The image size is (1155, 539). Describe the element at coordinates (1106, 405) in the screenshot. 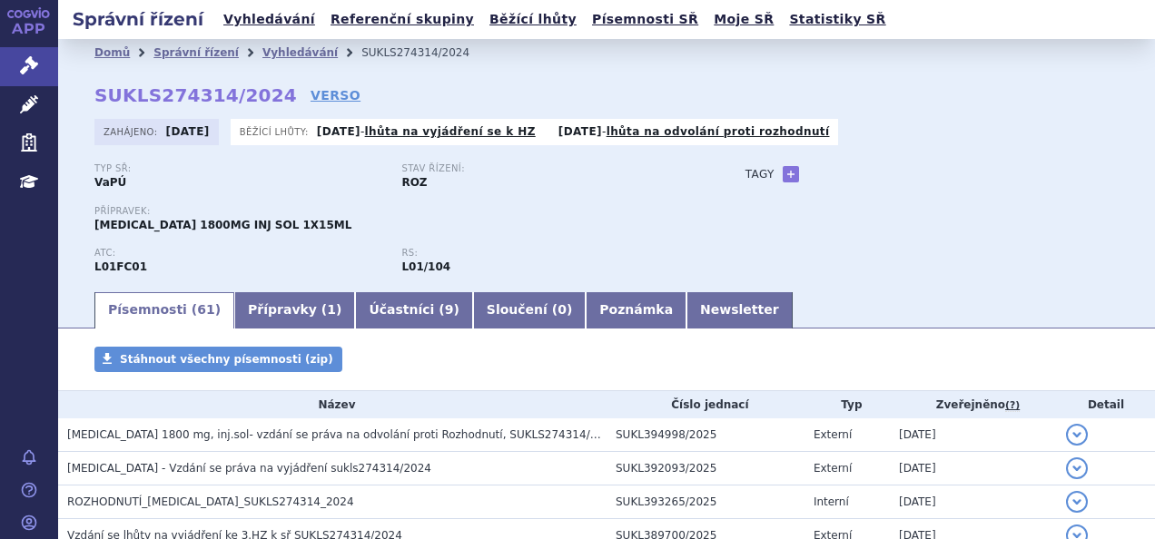

I see `th: Detail` at that location.